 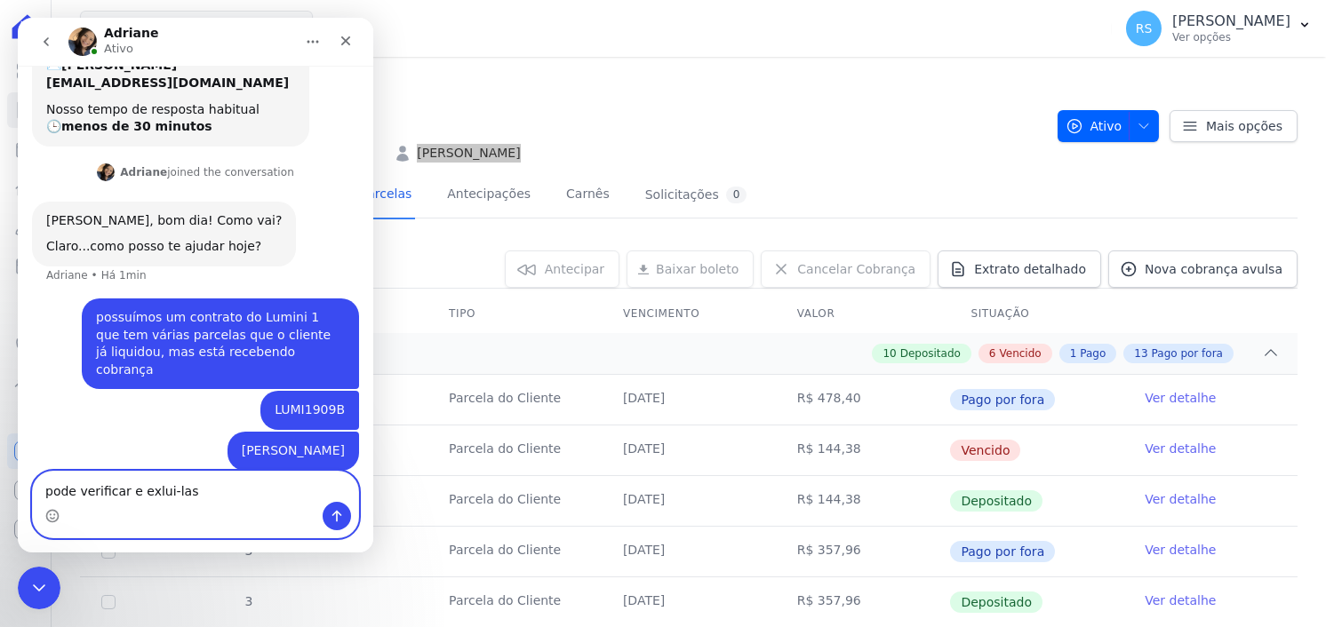 What do you see at coordinates (993, 354) in the screenshot?
I see `span: 6` at bounding box center [993, 354].